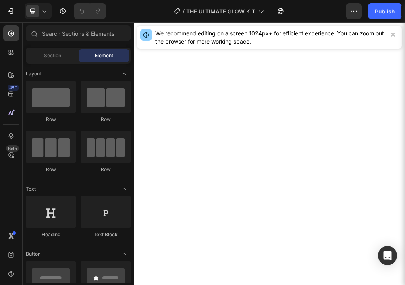 The image size is (405, 285). Describe the element at coordinates (31, 189) in the screenshot. I see `span: Text` at that location.